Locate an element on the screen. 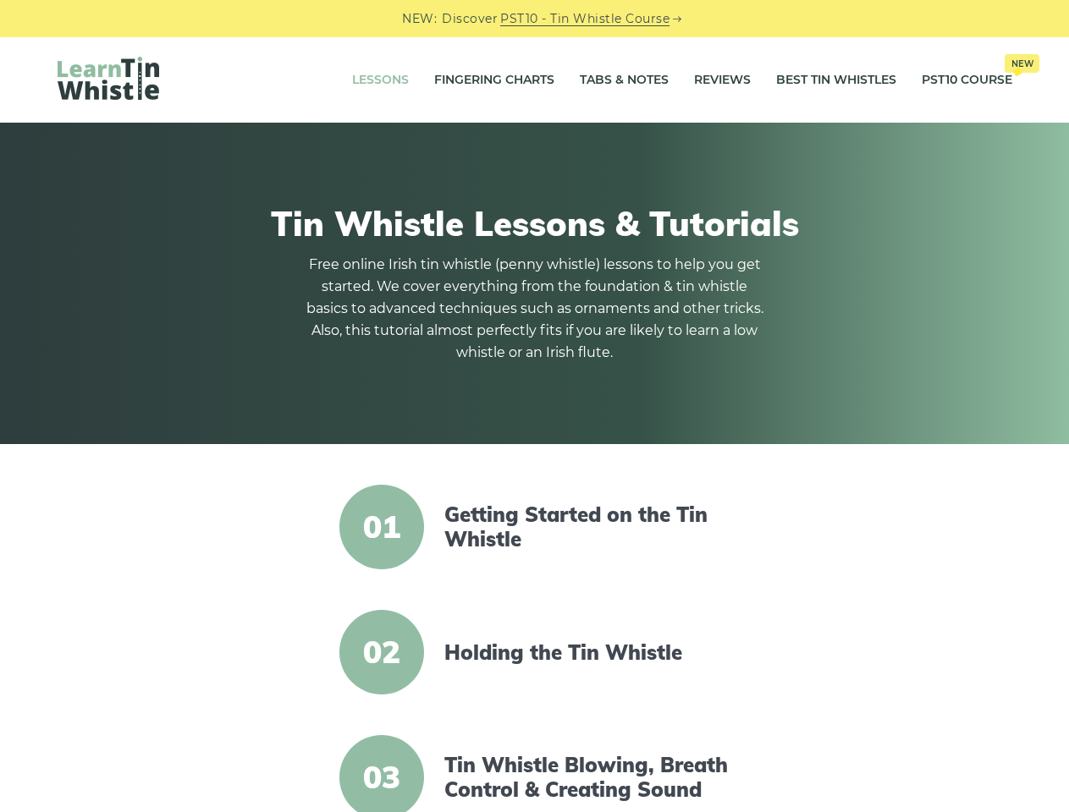  a: Tabs & Notes is located at coordinates (624, 80).